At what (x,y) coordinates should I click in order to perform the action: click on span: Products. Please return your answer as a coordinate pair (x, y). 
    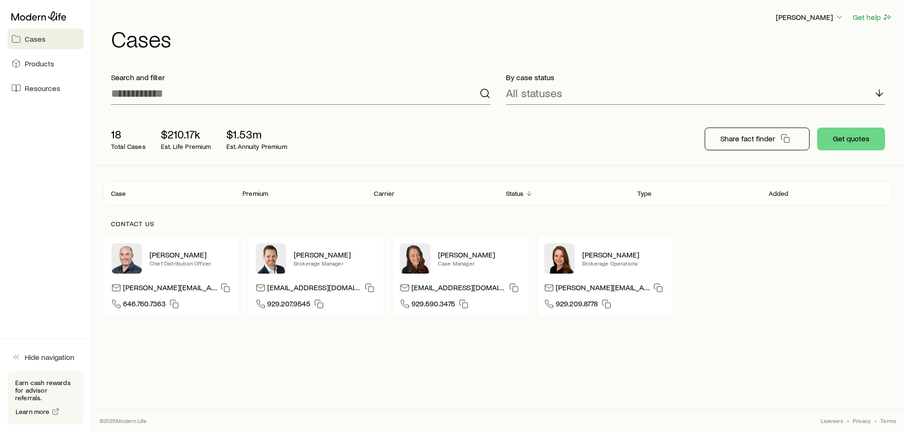
    Looking at the image, I should click on (39, 64).